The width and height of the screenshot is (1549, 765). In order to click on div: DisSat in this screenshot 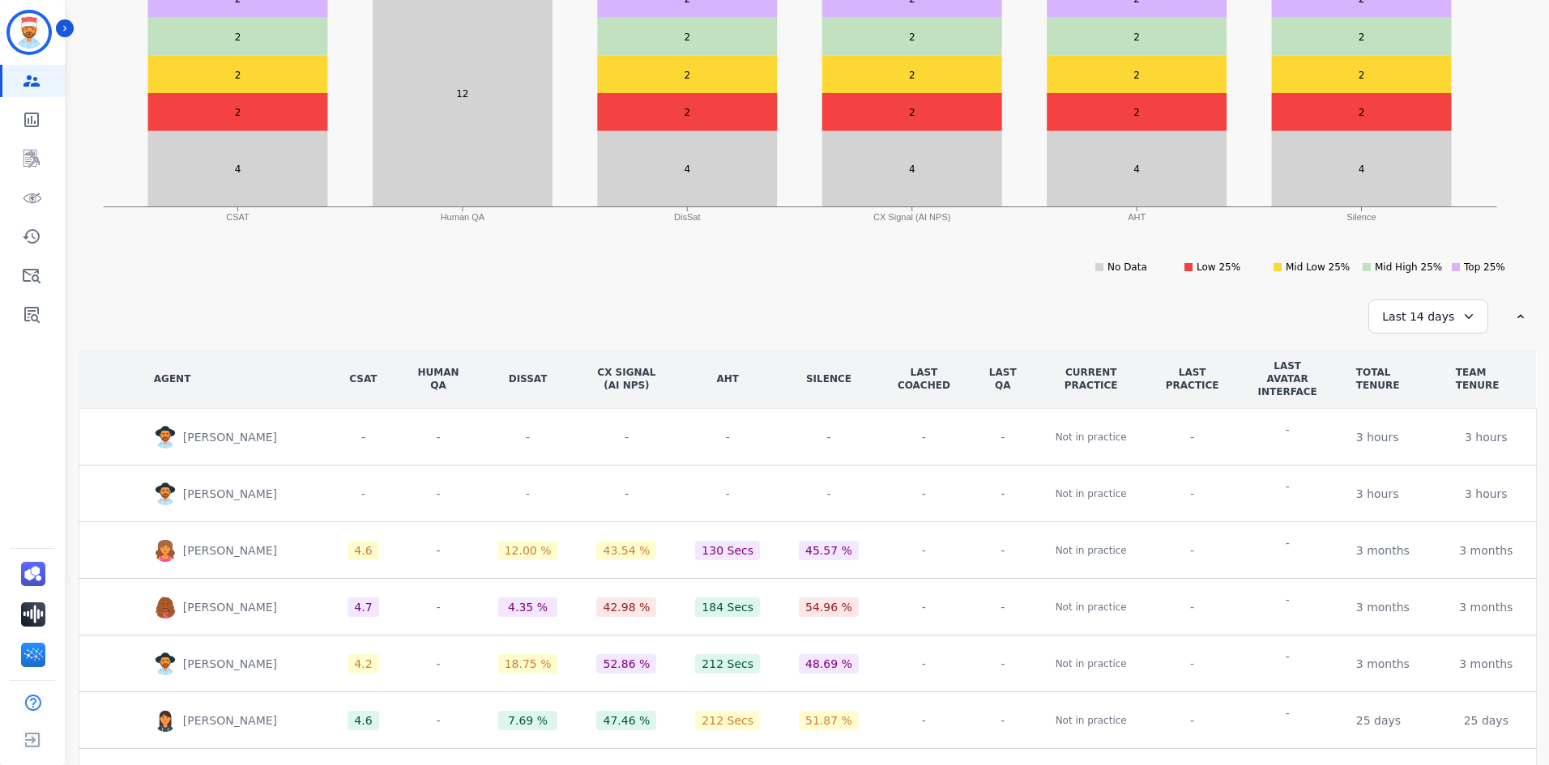, I will do `click(528, 379)`.